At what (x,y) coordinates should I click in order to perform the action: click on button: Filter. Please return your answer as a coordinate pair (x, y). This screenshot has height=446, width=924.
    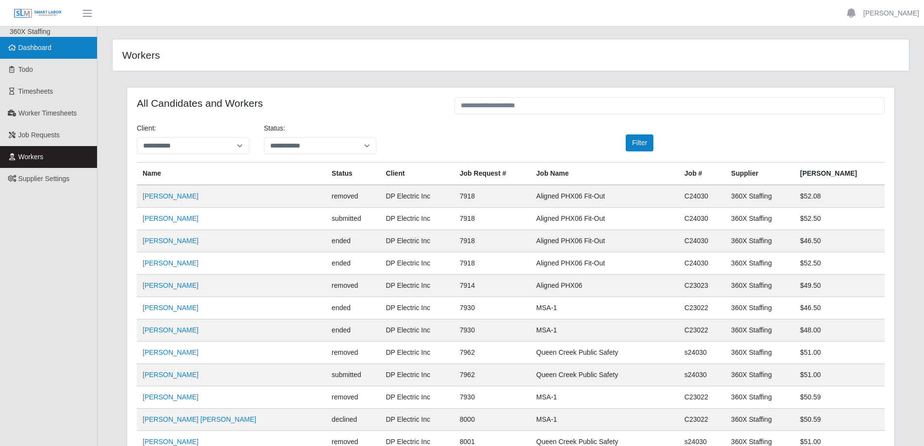
    Looking at the image, I should click on (639, 143).